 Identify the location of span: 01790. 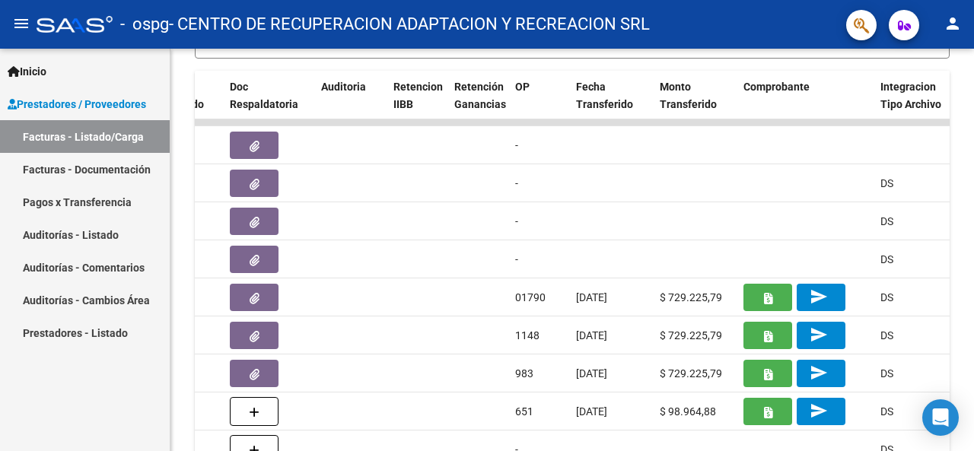
(531, 298).